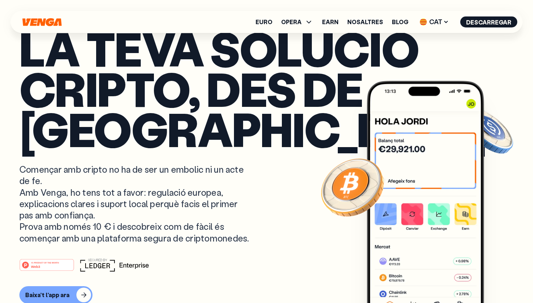 The width and height of the screenshot is (533, 303). I want to click on img: flag-cat, so click(423, 22).